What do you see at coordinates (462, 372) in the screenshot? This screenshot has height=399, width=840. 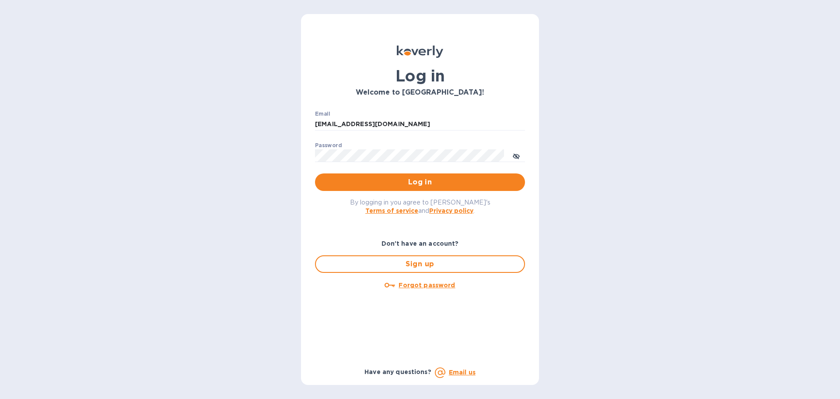 I see `b: Email us` at bounding box center [462, 372].